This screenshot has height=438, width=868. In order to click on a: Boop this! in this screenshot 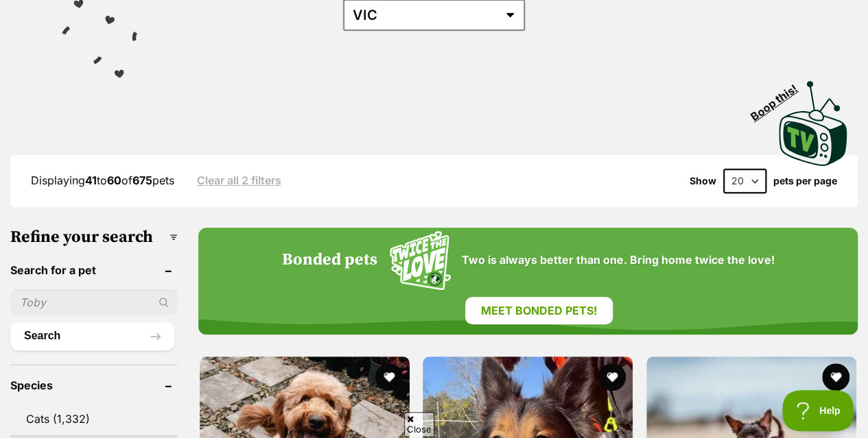, I will do `click(813, 119)`.